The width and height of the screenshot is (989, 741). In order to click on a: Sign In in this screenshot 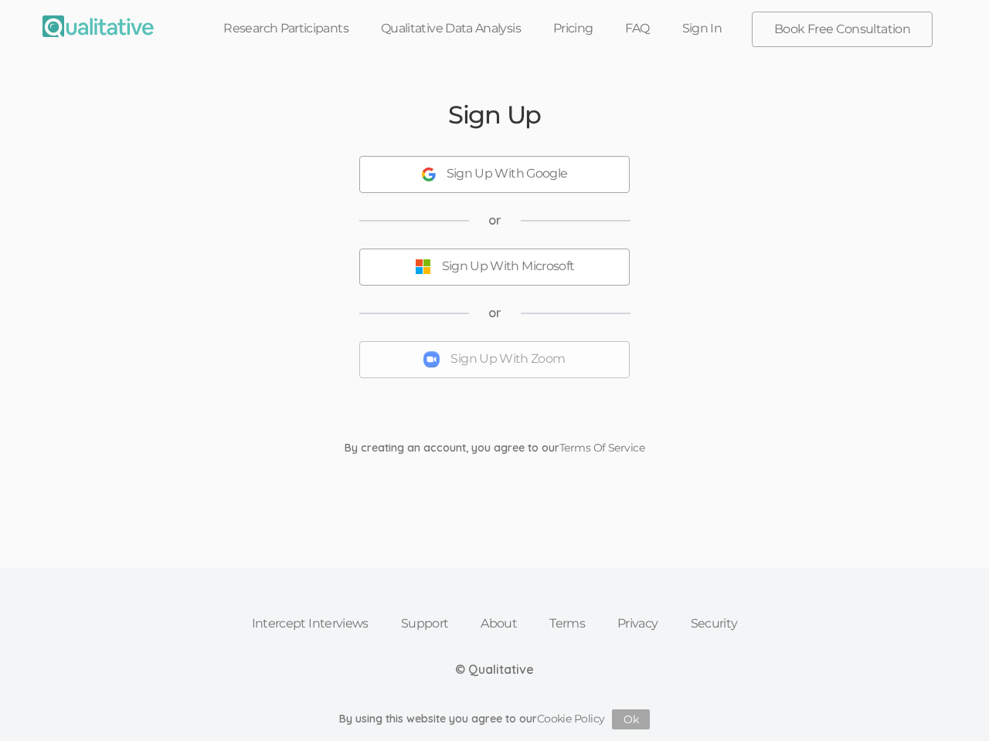, I will do `click(702, 29)`.